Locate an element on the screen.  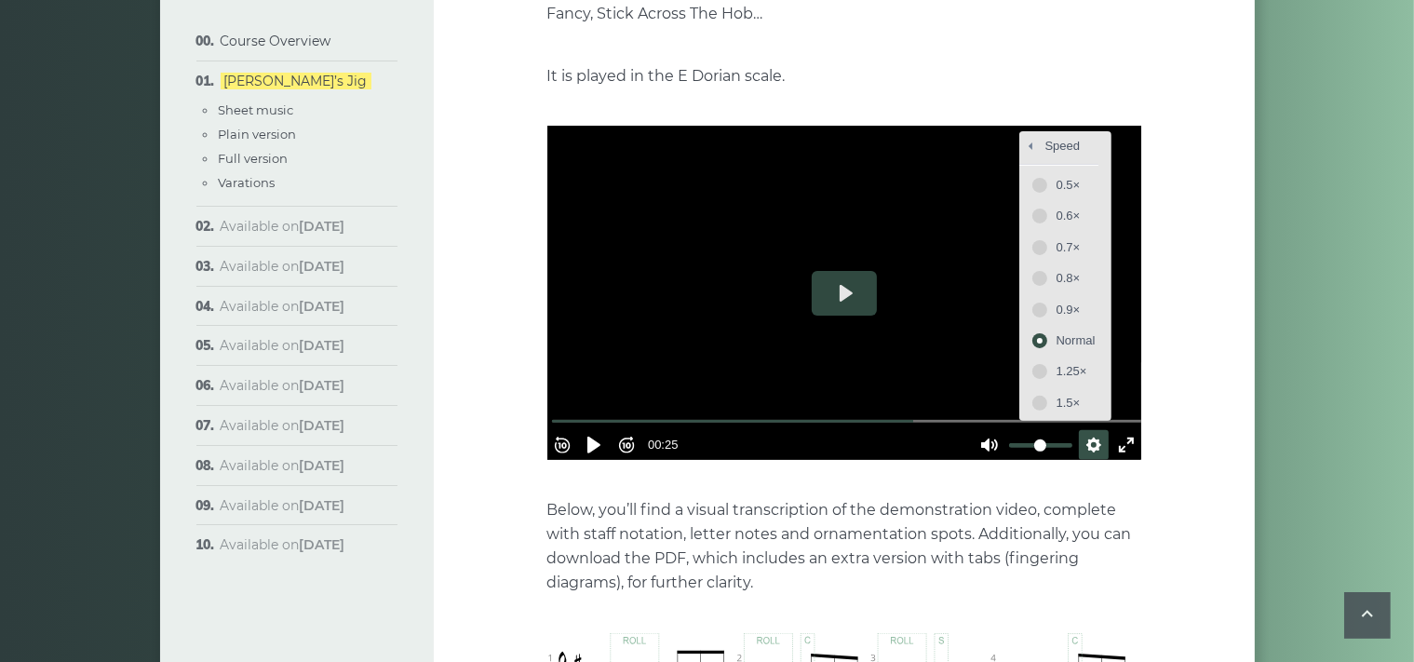
a: Varations is located at coordinates (247, 182).